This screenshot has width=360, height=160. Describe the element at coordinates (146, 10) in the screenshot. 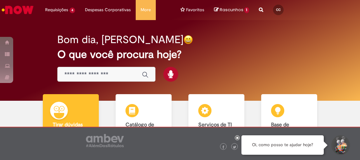

I see `span: More` at that location.